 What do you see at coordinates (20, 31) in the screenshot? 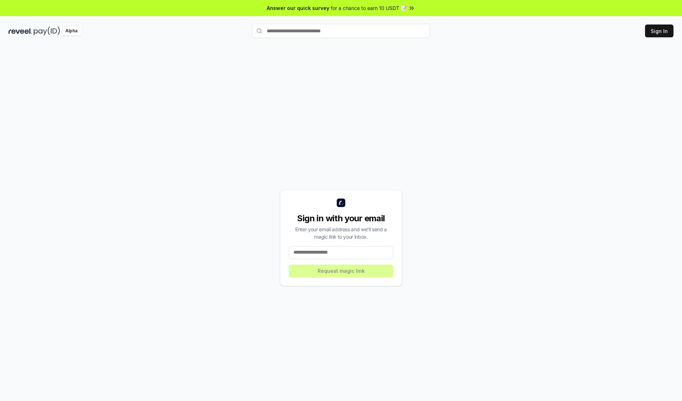
I see `img: reveel_dark` at bounding box center [20, 31].